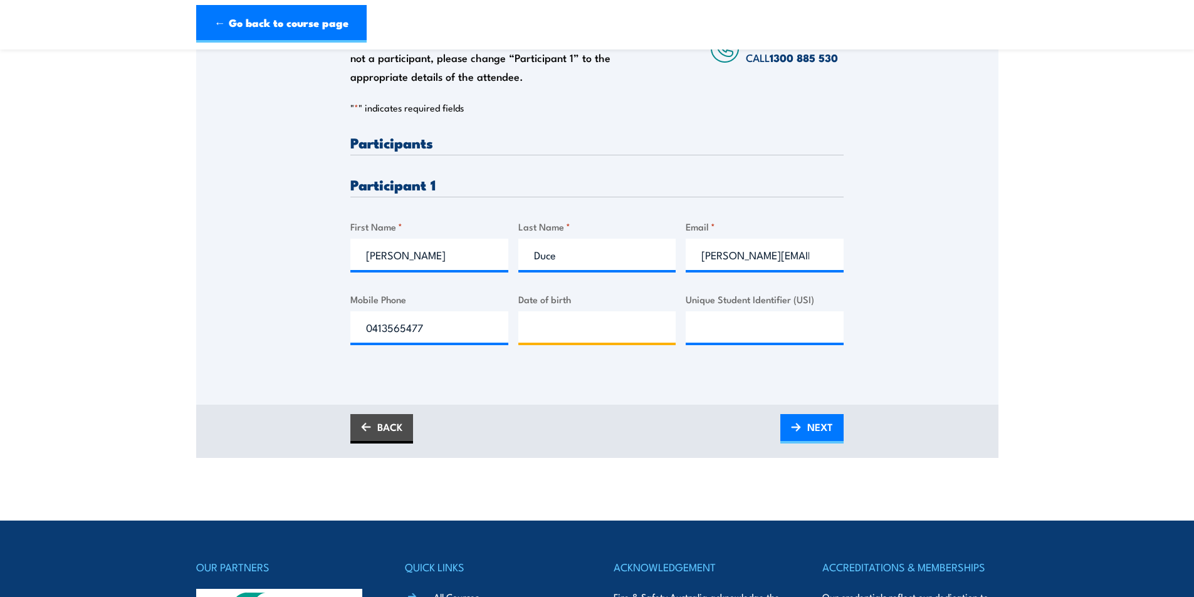  Describe the element at coordinates (702, 567) in the screenshot. I see `h4: ACKNOWLEDGEMENT` at that location.